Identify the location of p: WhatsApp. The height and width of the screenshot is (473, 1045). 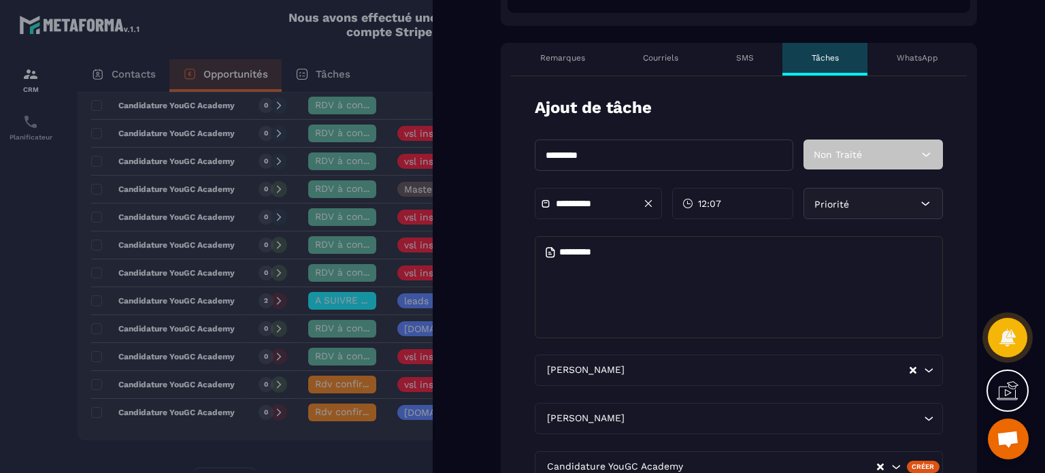
(917, 58).